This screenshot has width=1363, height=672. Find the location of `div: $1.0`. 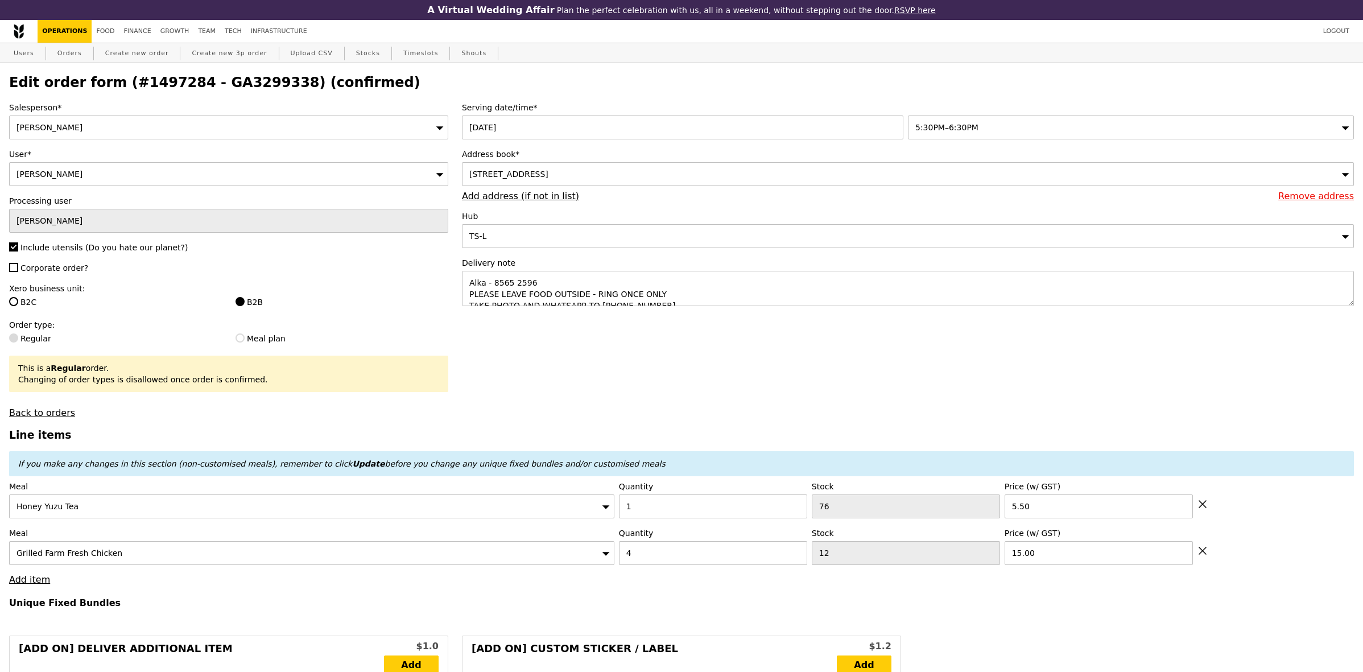

div: $1.0 is located at coordinates (411, 646).